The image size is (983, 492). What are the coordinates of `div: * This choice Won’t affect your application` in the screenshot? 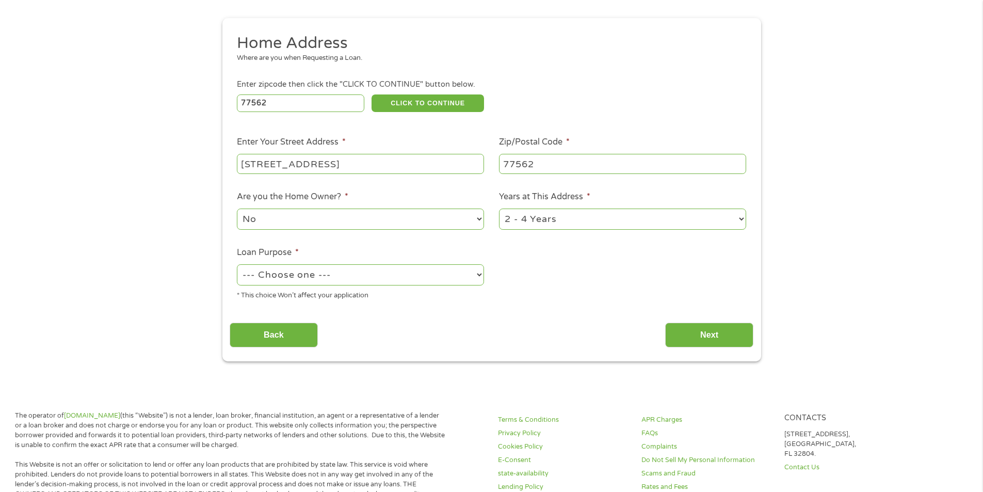 It's located at (360, 294).